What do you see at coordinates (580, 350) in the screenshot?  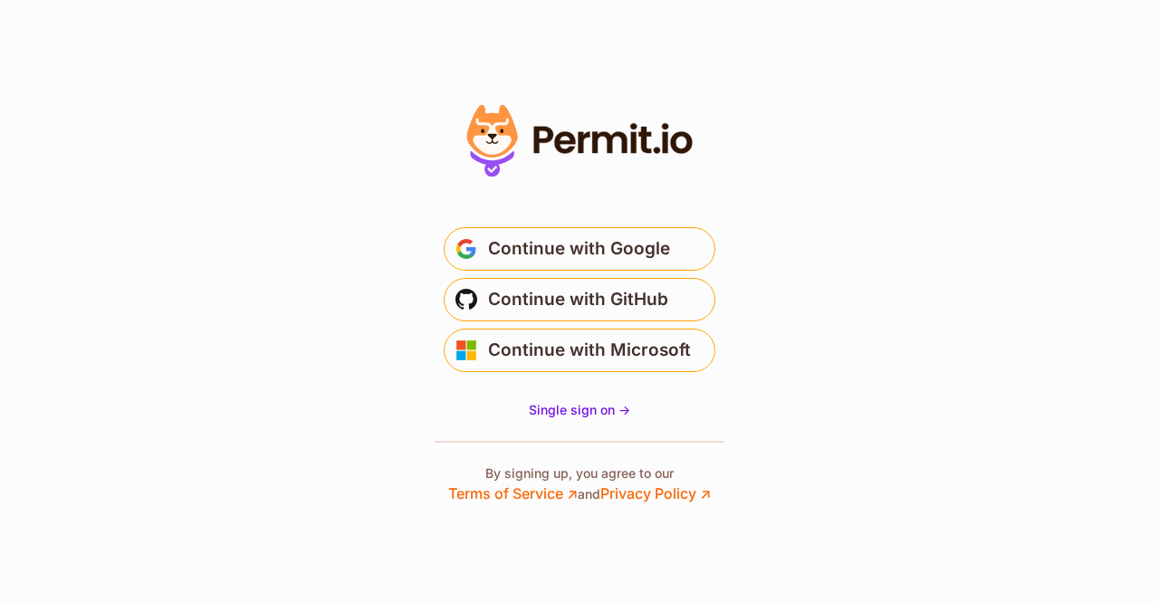 I see `button: Continue with Microsoft` at bounding box center [580, 350].